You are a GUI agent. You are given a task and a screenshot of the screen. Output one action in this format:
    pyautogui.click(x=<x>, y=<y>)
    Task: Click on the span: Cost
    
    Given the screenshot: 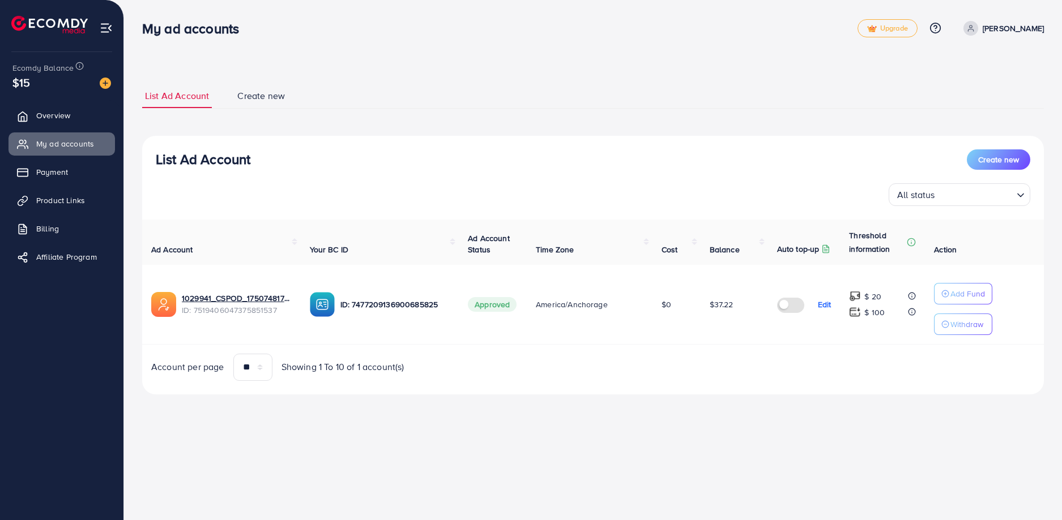 What is the action you would take?
    pyautogui.click(x=669, y=250)
    